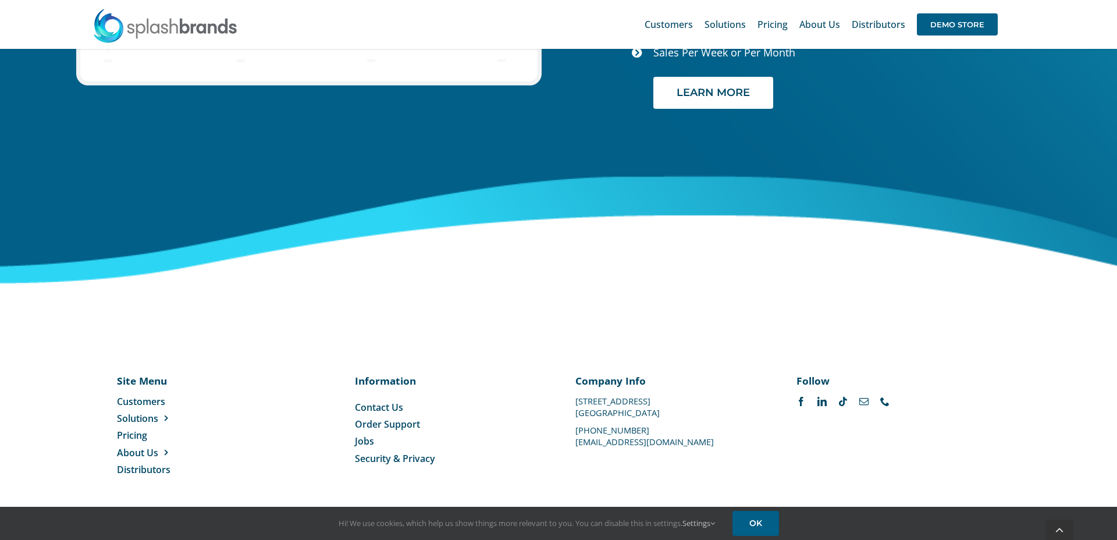 This screenshot has height=540, width=1117. Describe the element at coordinates (756, 523) in the screenshot. I see `a: OK` at that location.